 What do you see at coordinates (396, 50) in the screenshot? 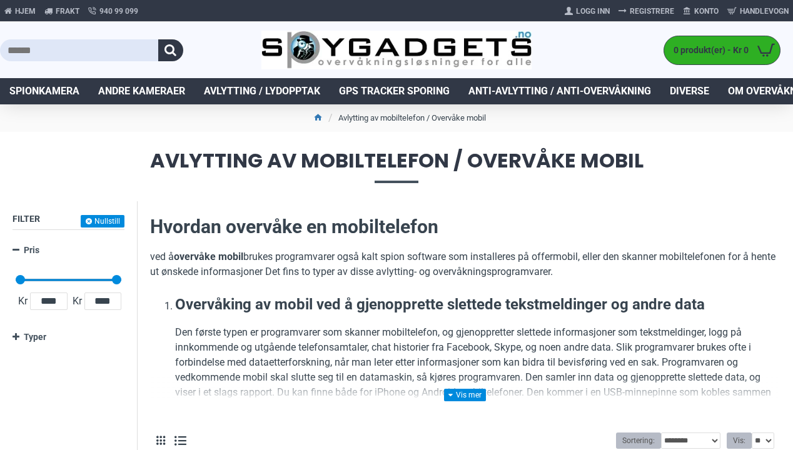
I see `img: SpyGadgets.no` at bounding box center [396, 50].